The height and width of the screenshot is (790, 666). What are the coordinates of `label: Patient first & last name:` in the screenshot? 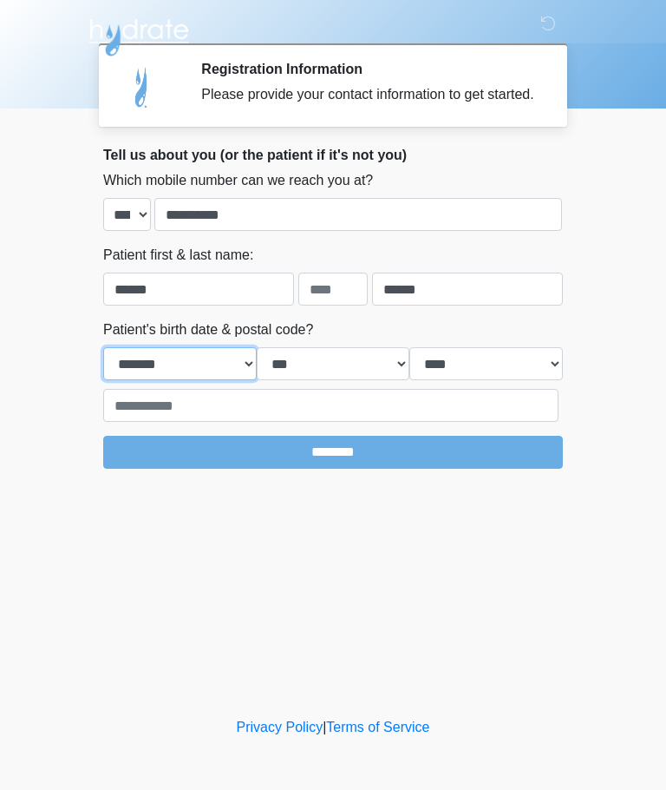 It's located at (178, 255).